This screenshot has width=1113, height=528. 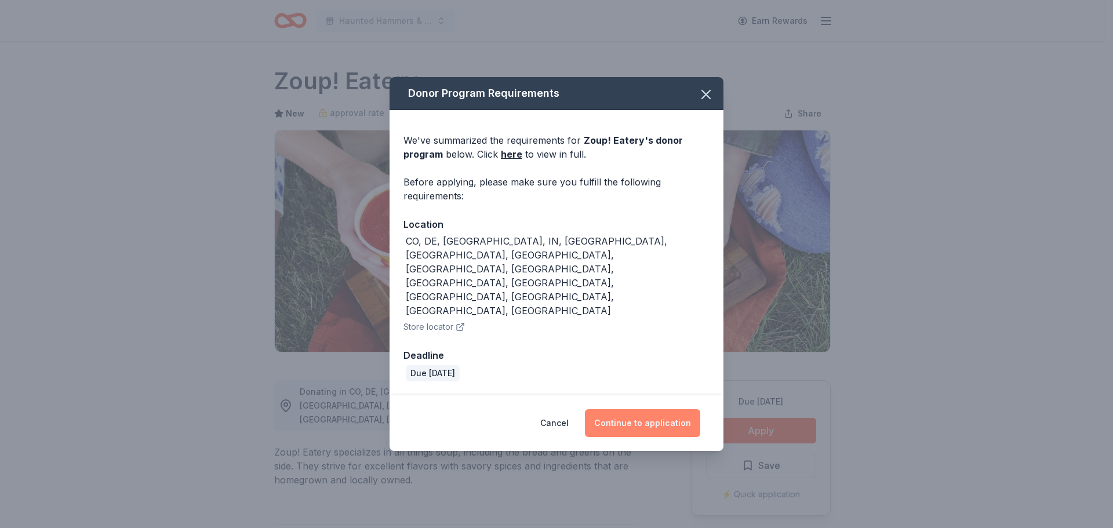 I want to click on div: Before applying, please make sure you fulfill the following requirements:, so click(x=557, y=189).